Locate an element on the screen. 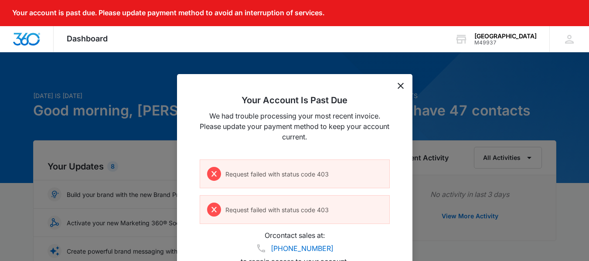 The height and width of the screenshot is (261, 589). button: dismiss this dialog is located at coordinates (401, 86).